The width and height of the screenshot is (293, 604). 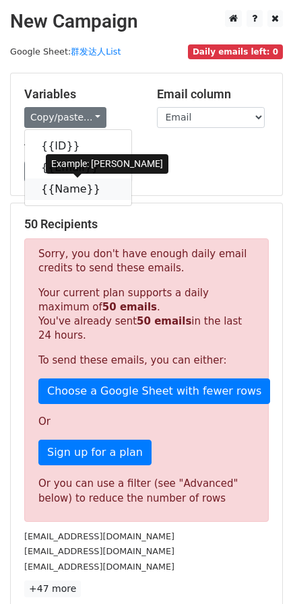 I want to click on a: Choose a Google Sheet with fewer rows, so click(x=154, y=391).